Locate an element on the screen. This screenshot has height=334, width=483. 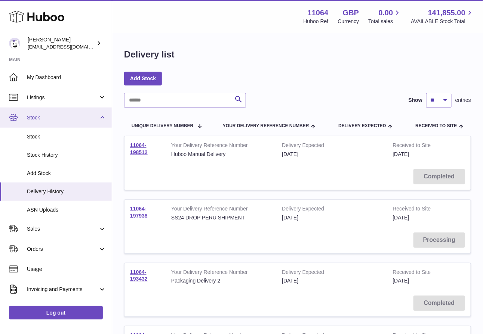
label: Show is located at coordinates (415, 100).